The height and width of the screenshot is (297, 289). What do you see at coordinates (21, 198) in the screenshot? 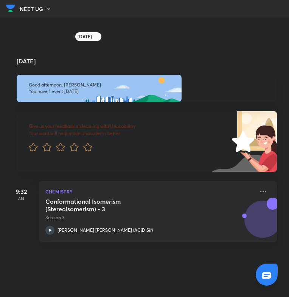
I see `p: AM` at bounding box center [21, 198].